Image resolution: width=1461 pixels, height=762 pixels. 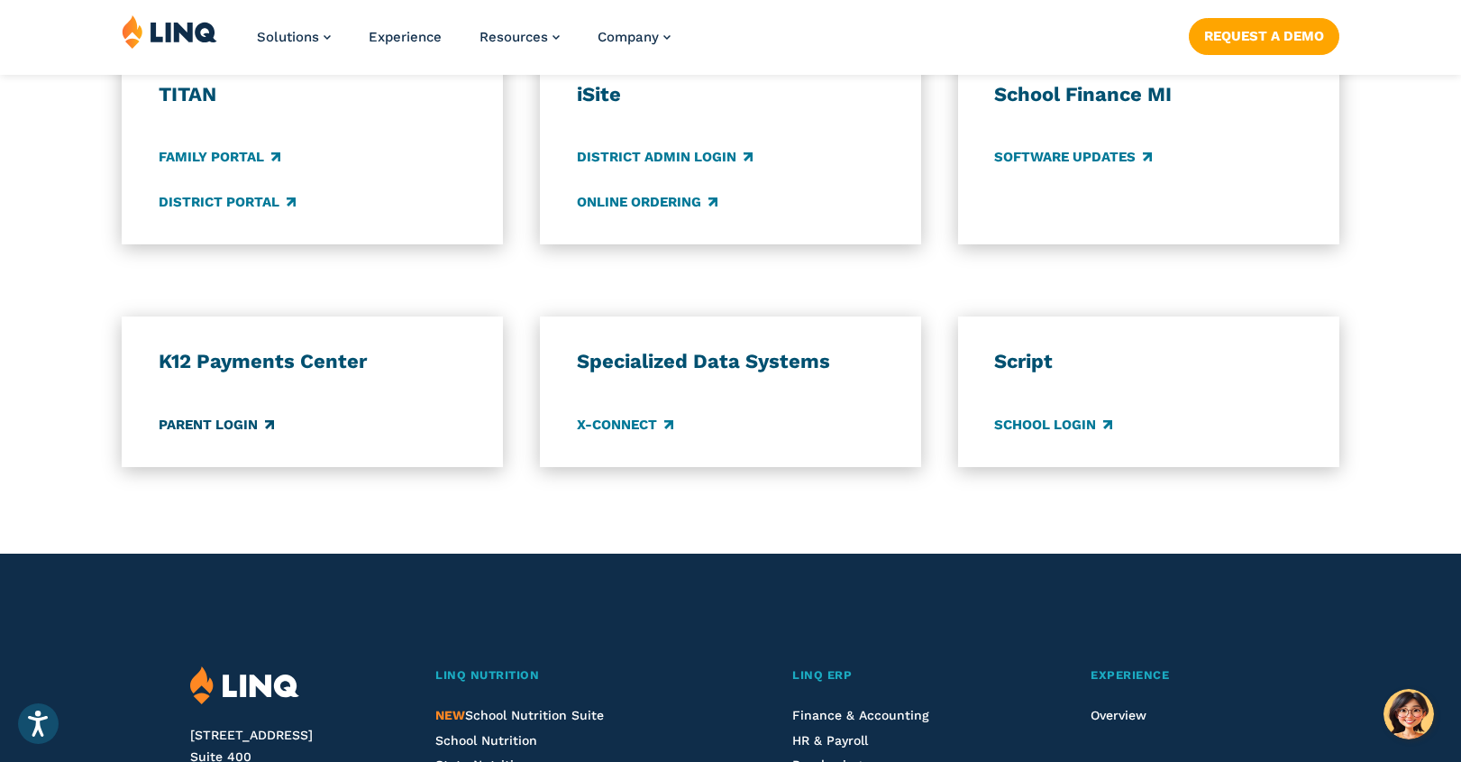 I want to click on a: School Nutrition, so click(x=486, y=740).